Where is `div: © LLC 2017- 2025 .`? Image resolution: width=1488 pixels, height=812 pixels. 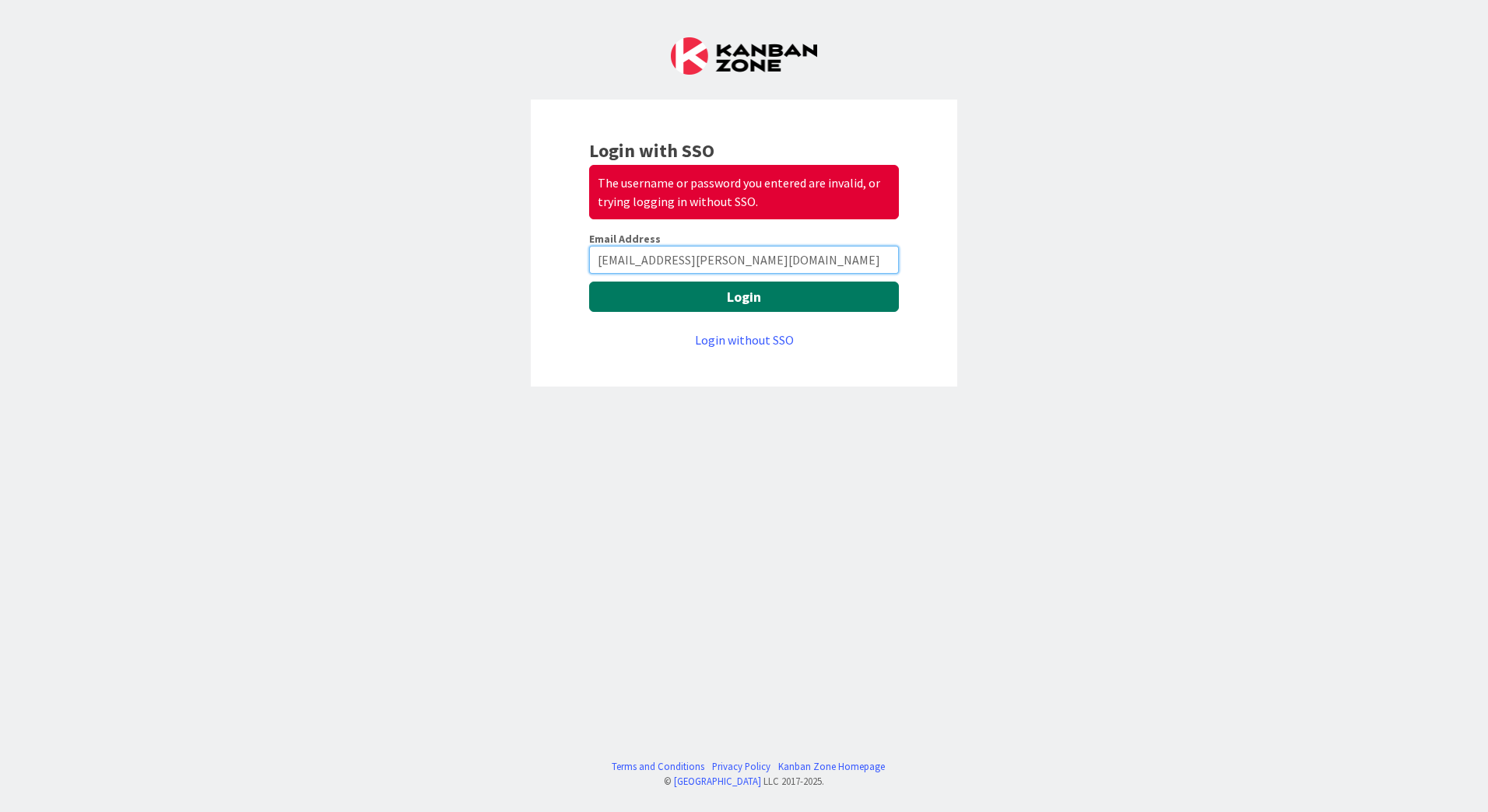 div: © LLC 2017- 2025 . is located at coordinates (744, 781).